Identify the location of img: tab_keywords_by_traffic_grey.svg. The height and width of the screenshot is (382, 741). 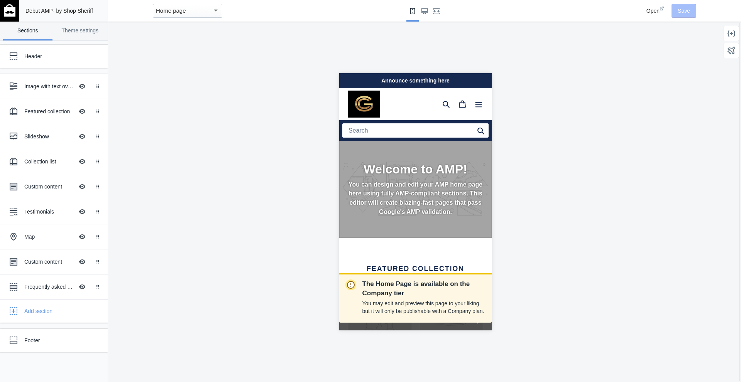
(80, 49).